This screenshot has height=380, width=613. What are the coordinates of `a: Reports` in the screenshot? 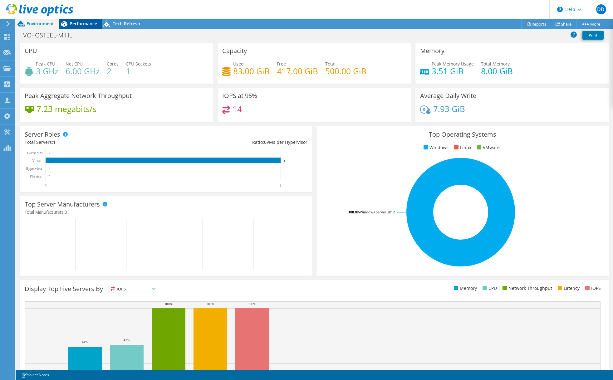 It's located at (536, 24).